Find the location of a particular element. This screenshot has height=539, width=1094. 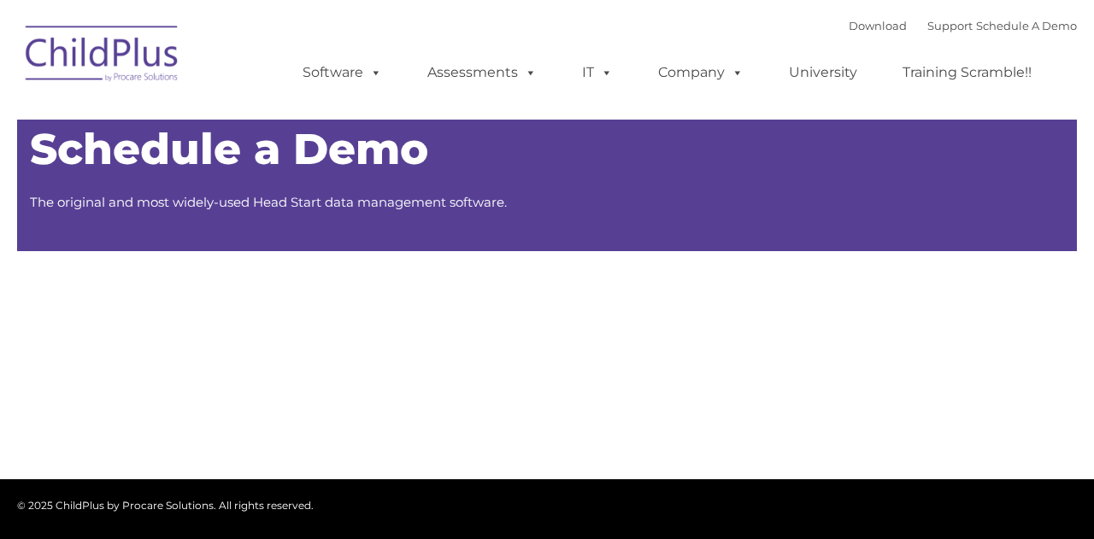

a: Schedule A Demo is located at coordinates (1026, 26).